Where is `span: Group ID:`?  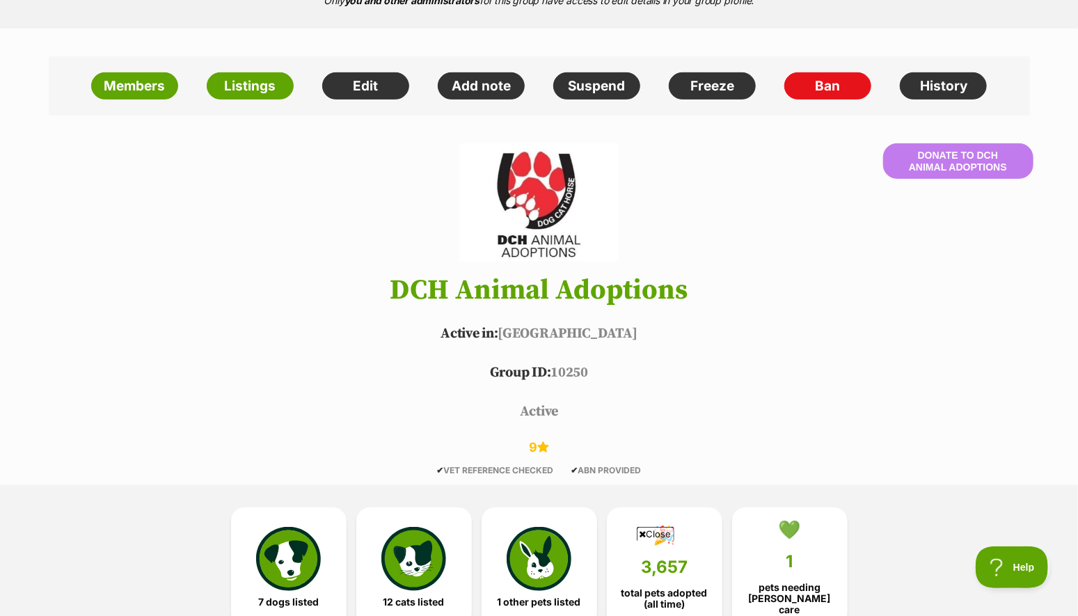 span: Group ID: is located at coordinates (520, 372).